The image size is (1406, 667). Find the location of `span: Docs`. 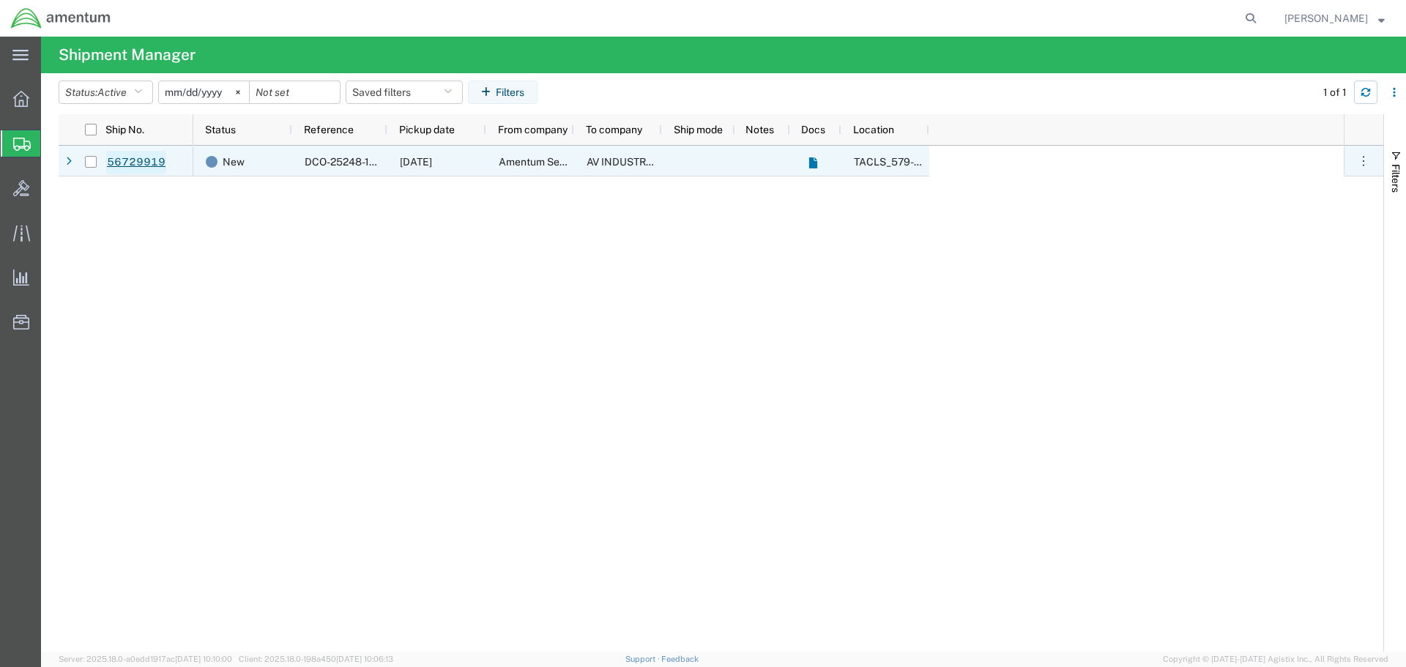

span: Docs is located at coordinates (813, 130).